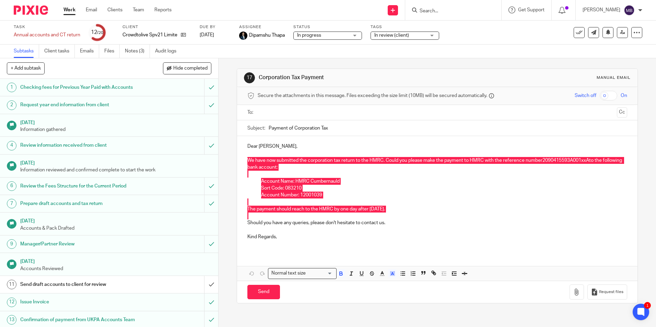 Image resolution: width=656 pixels, height=327 pixels. Describe the element at coordinates (355, 78) in the screenshot. I see `h1: Corporation Tax Payment` at that location.